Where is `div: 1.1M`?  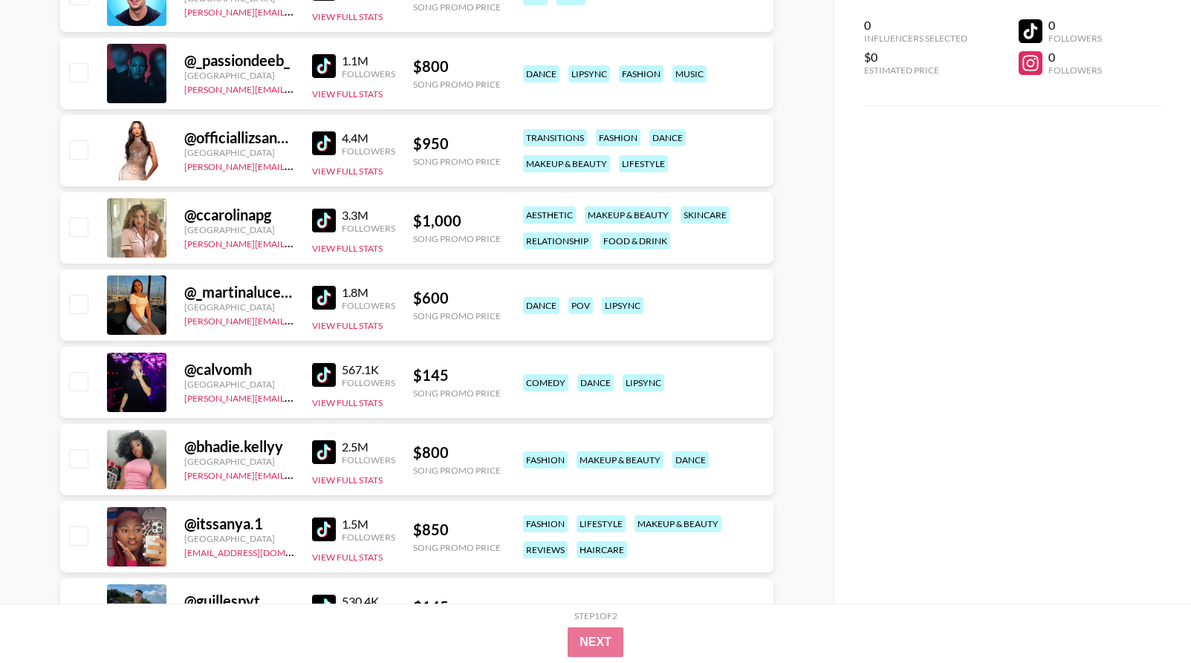
div: 1.1M is located at coordinates (369, 61).